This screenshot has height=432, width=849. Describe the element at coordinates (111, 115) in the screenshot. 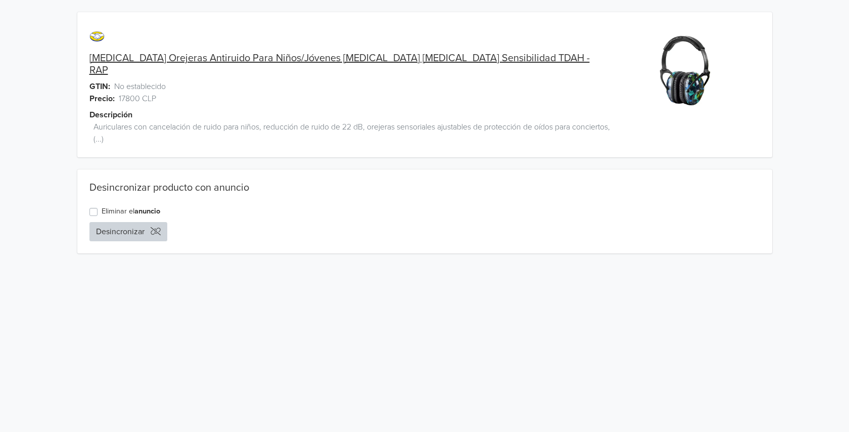

I see `span: Descripción` at that location.